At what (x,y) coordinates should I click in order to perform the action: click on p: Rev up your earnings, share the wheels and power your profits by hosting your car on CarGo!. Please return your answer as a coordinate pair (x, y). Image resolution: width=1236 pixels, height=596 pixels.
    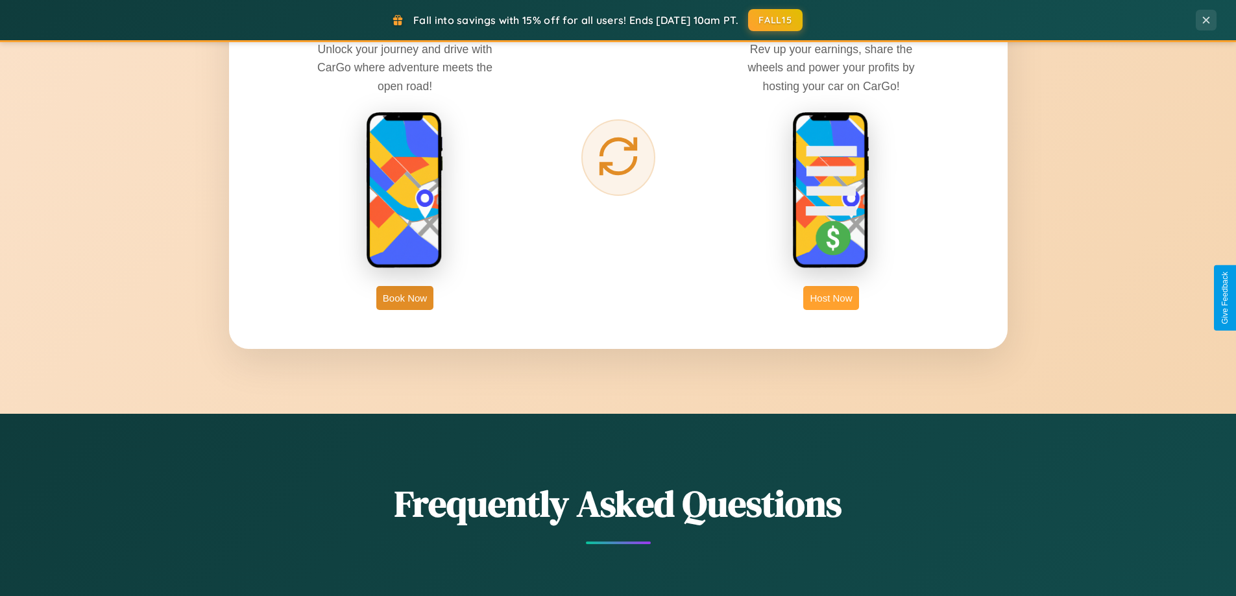
    Looking at the image, I should click on (831, 67).